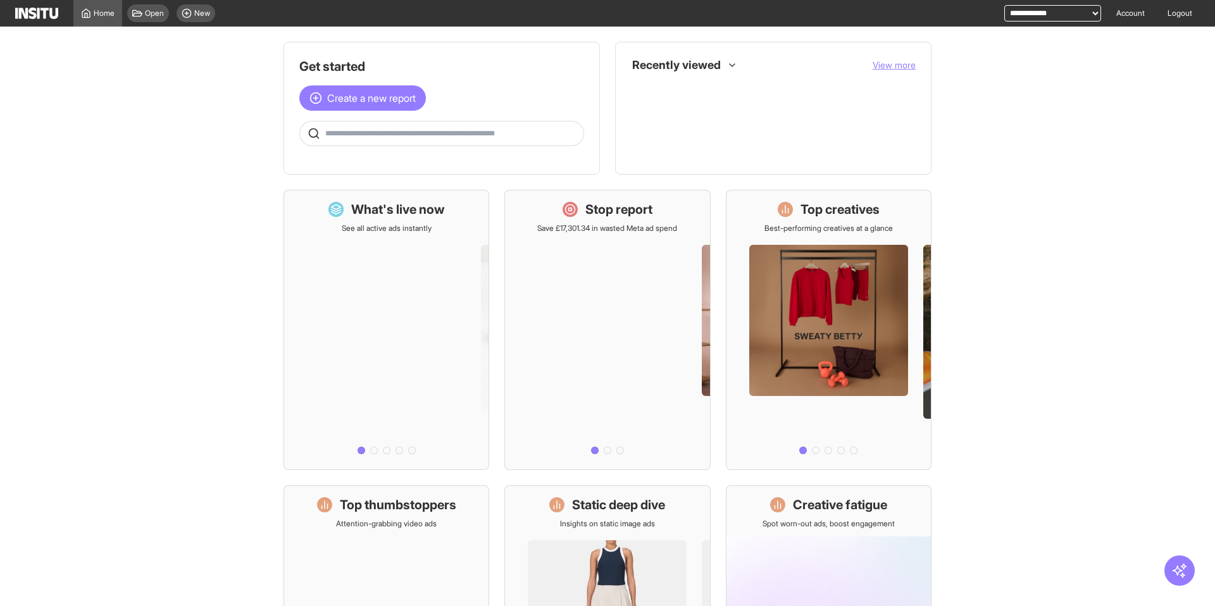 The width and height of the screenshot is (1215, 606). I want to click on p: See all active ads instantly, so click(387, 228).